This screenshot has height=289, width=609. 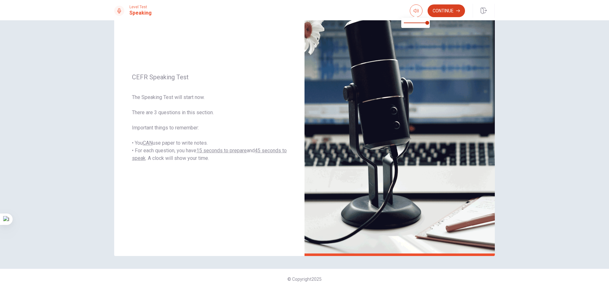 What do you see at coordinates (305, 279) in the screenshot?
I see `span: © Copyright 2025` at bounding box center [305, 279].